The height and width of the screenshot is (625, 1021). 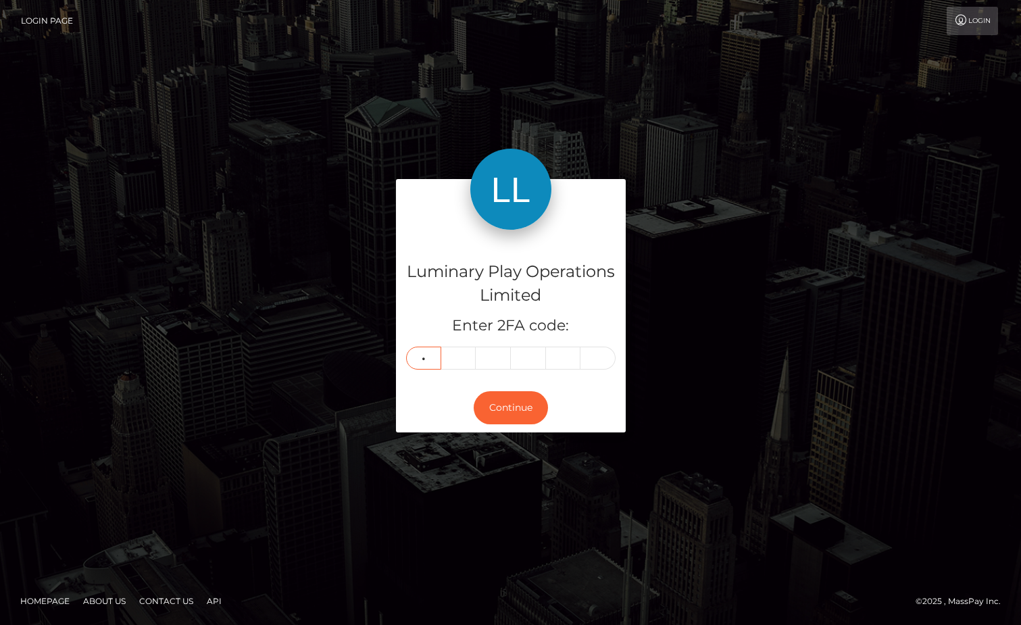 I want to click on h5: Enter 2FA code:, so click(x=511, y=326).